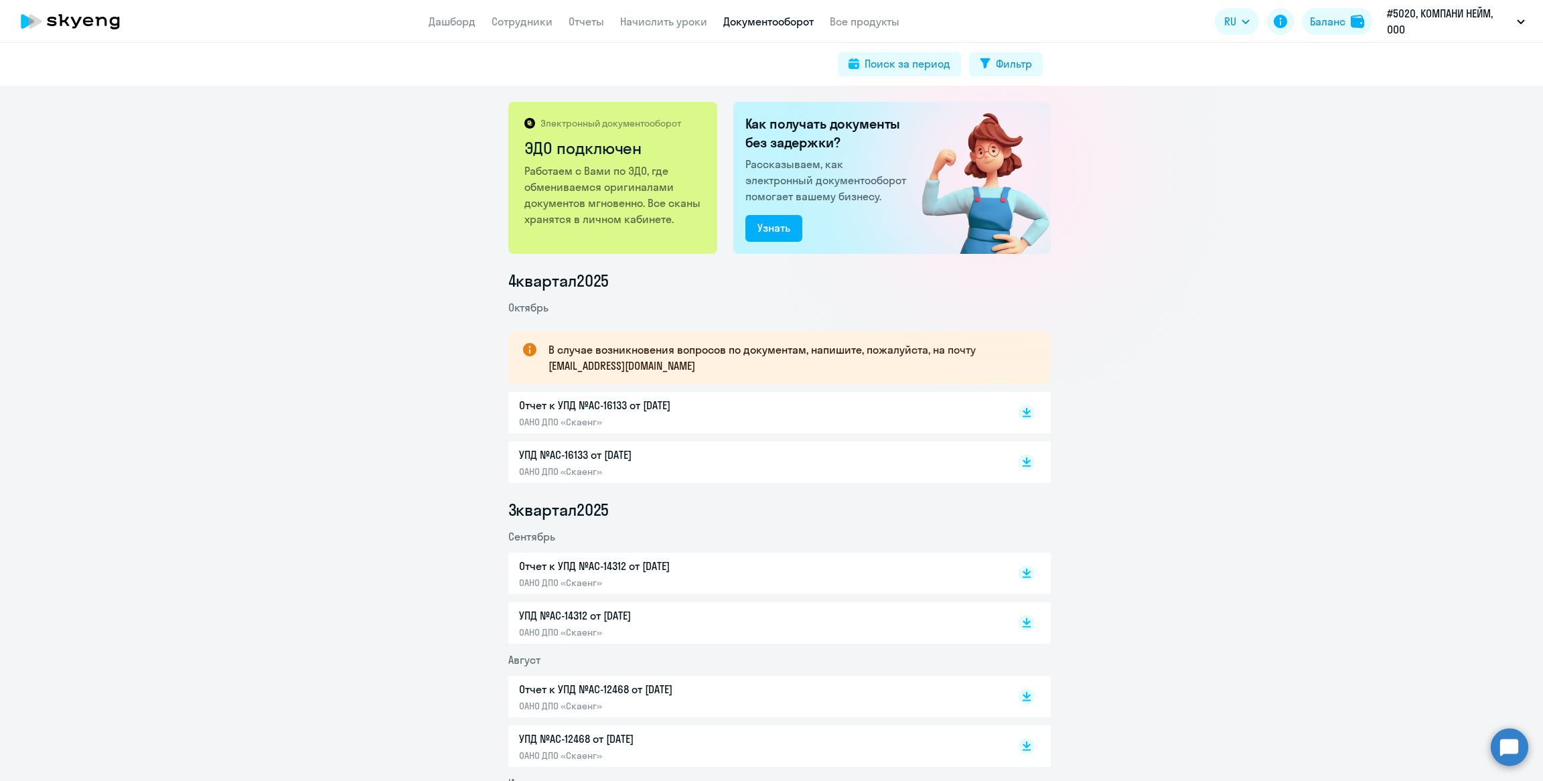 This screenshot has width=1543, height=781. Describe the element at coordinates (907, 64) in the screenshot. I see `div: Поиск за период` at that location.